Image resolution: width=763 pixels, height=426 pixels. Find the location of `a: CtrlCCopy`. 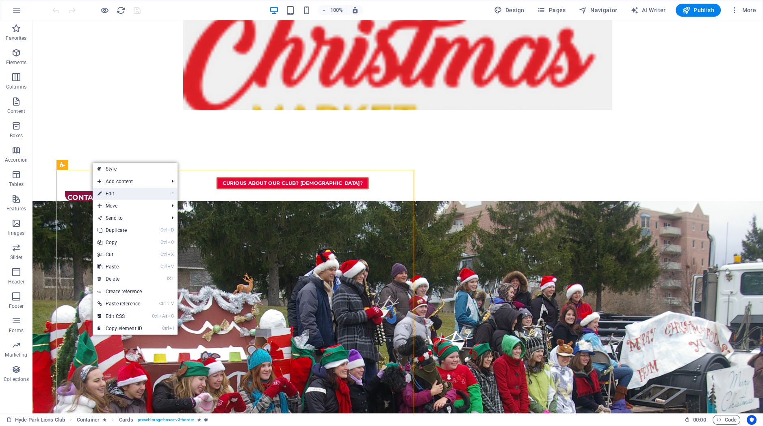

a: CtrlCCopy is located at coordinates (120, 243).